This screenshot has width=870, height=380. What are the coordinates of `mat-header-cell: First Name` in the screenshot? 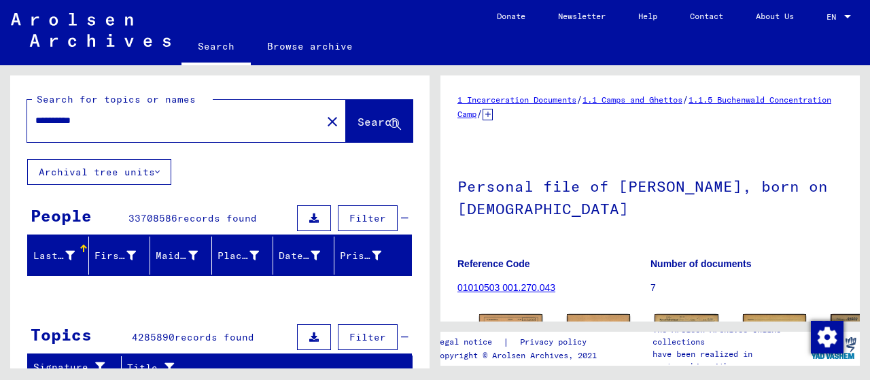 It's located at (120, 255).